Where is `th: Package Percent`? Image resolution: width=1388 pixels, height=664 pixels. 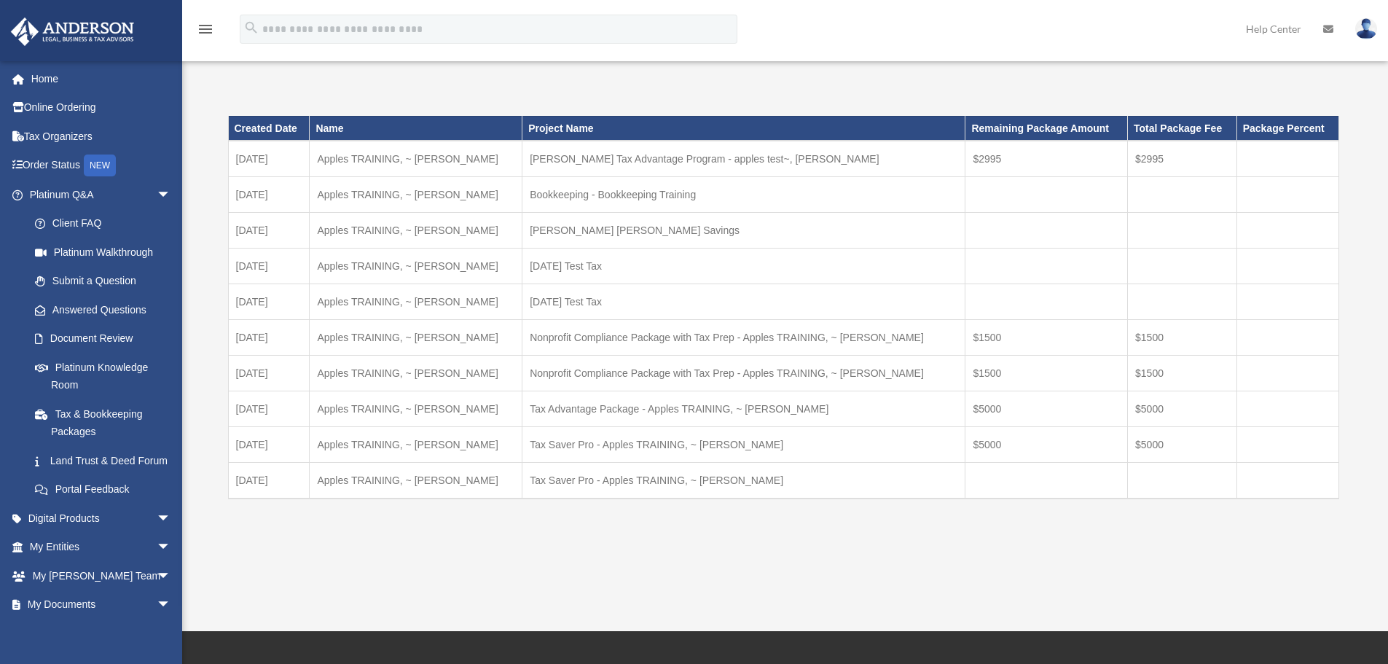
th: Package Percent is located at coordinates (1287, 128).